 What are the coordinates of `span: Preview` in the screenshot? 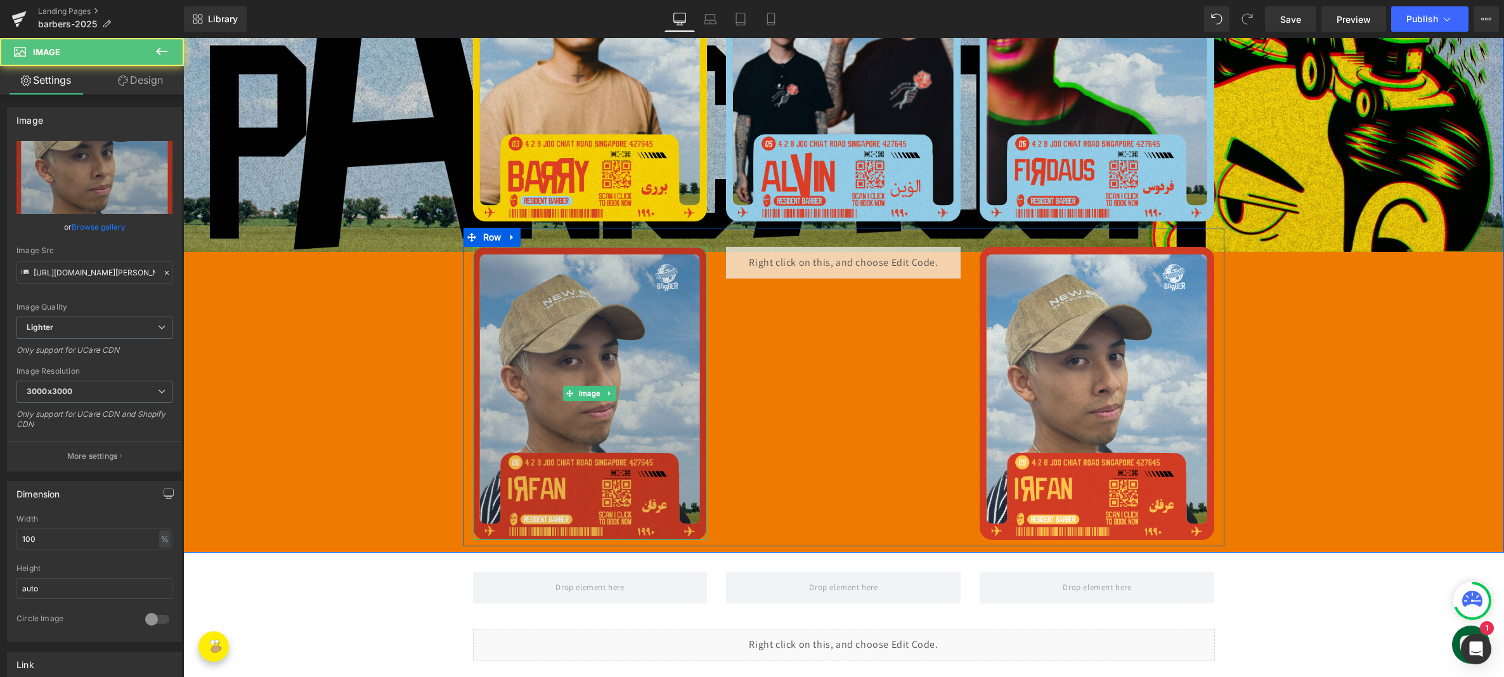 It's located at (1354, 19).